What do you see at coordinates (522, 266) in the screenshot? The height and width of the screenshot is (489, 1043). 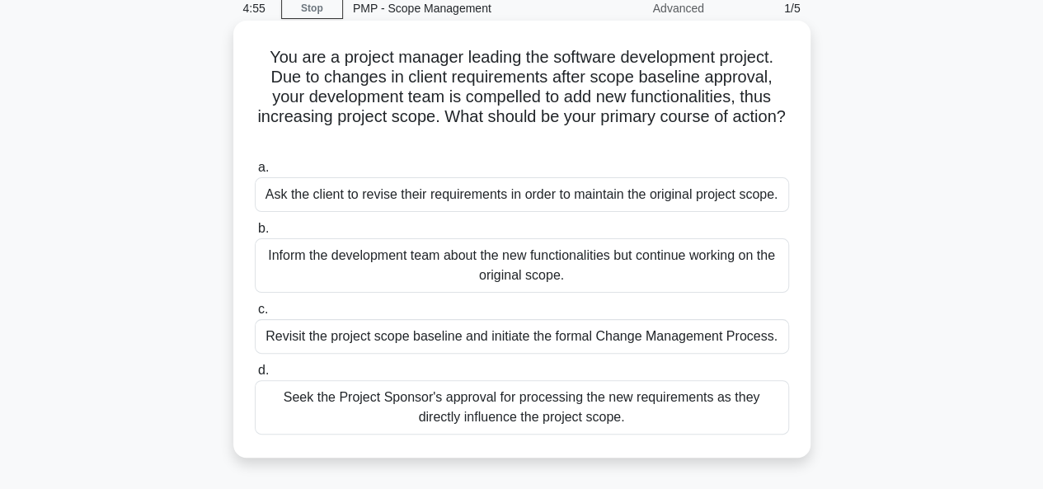 I see `div: Inform the development team about the new functionalities but continue working on the original sc...` at bounding box center [522, 266].